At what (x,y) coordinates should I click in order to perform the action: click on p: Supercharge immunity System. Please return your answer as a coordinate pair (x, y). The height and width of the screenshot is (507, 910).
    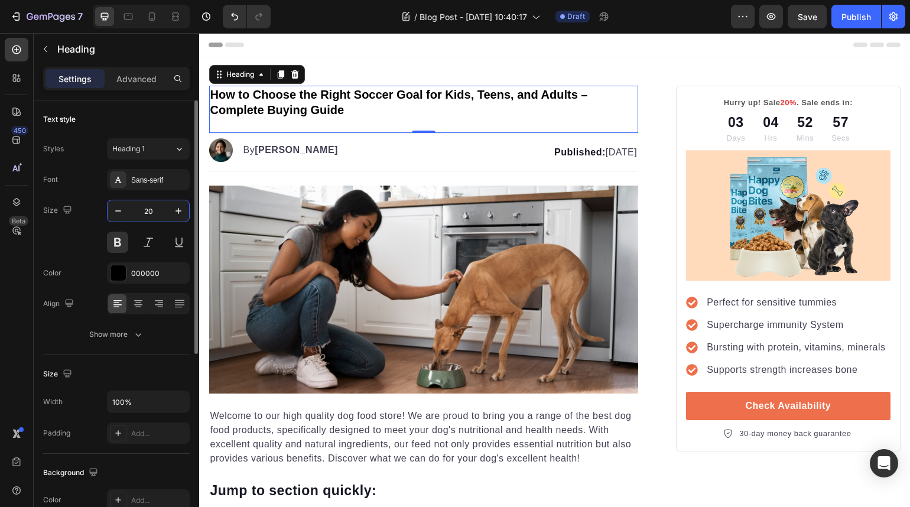
    Looking at the image, I should click on (597, 292).